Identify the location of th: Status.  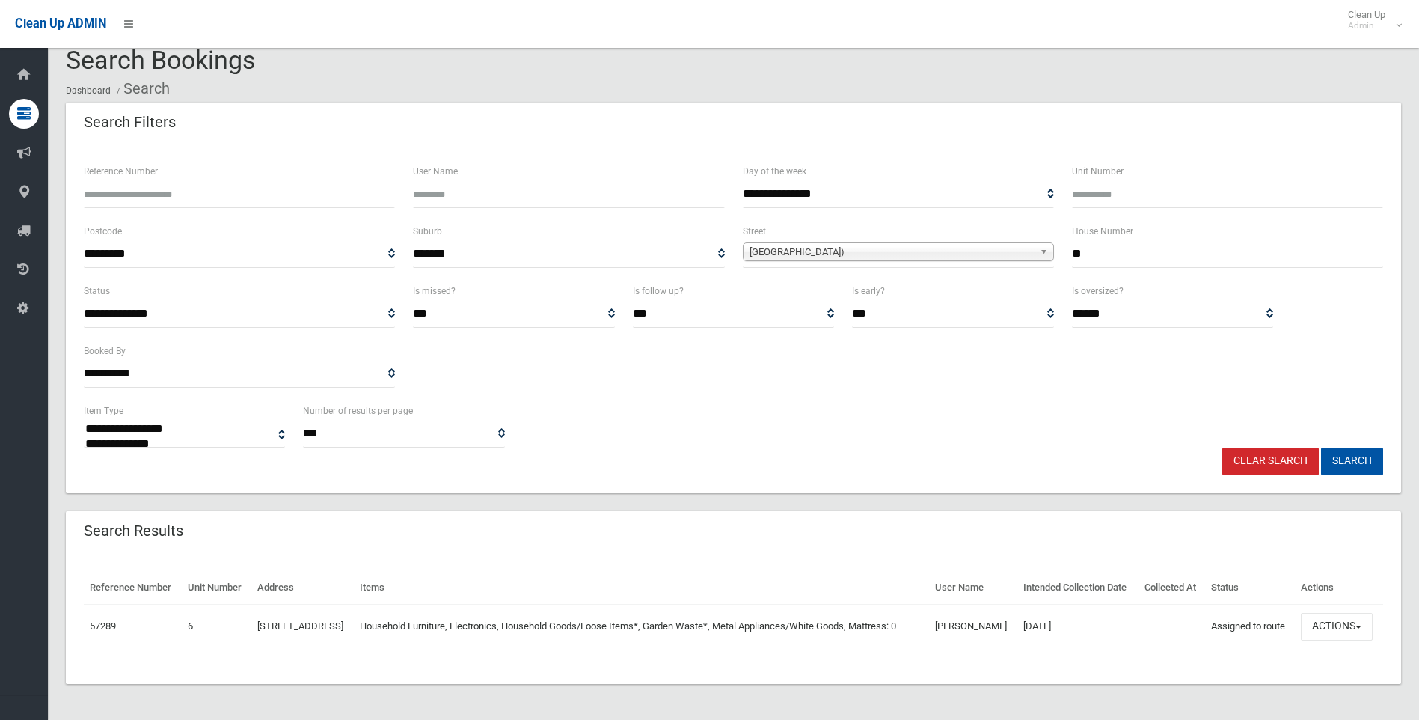
(1250, 587).